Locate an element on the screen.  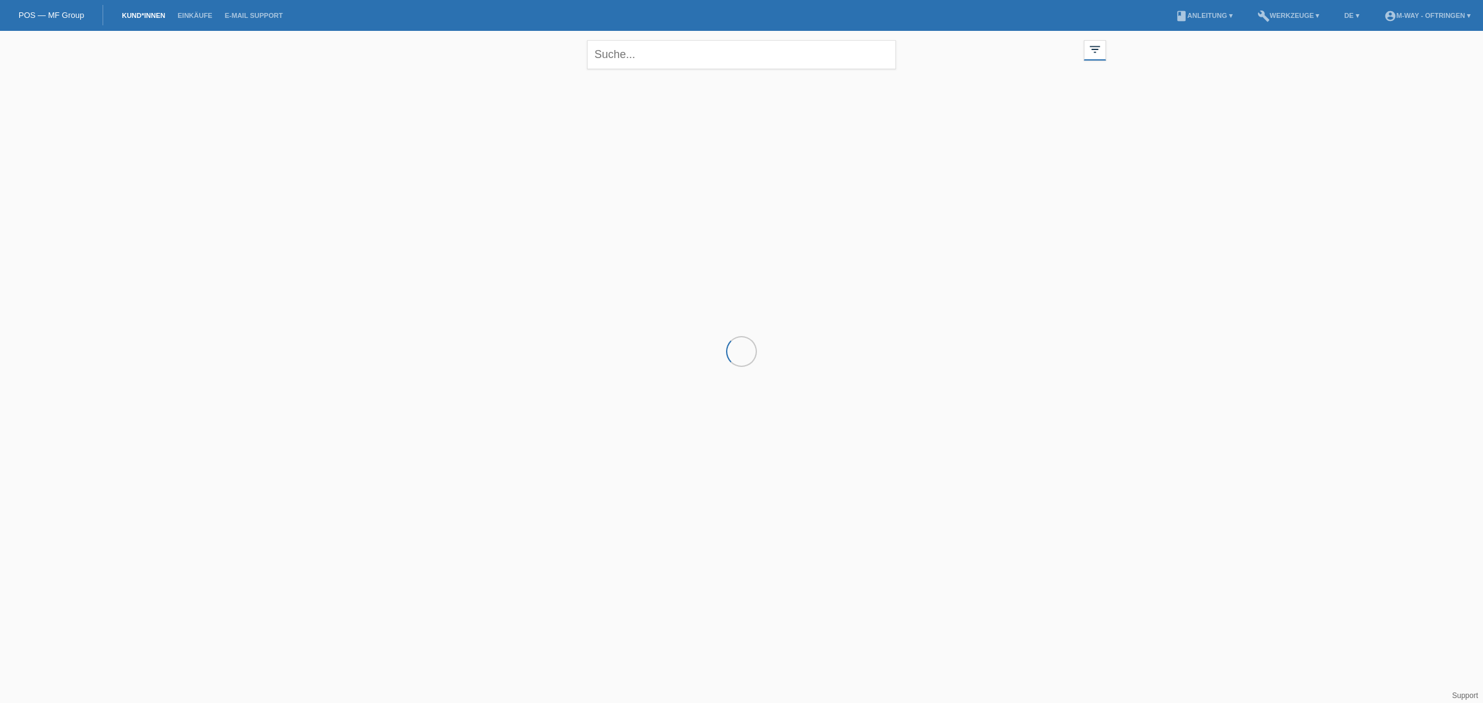
a: buildWerkzeuge ▾ is located at coordinates (1288, 15).